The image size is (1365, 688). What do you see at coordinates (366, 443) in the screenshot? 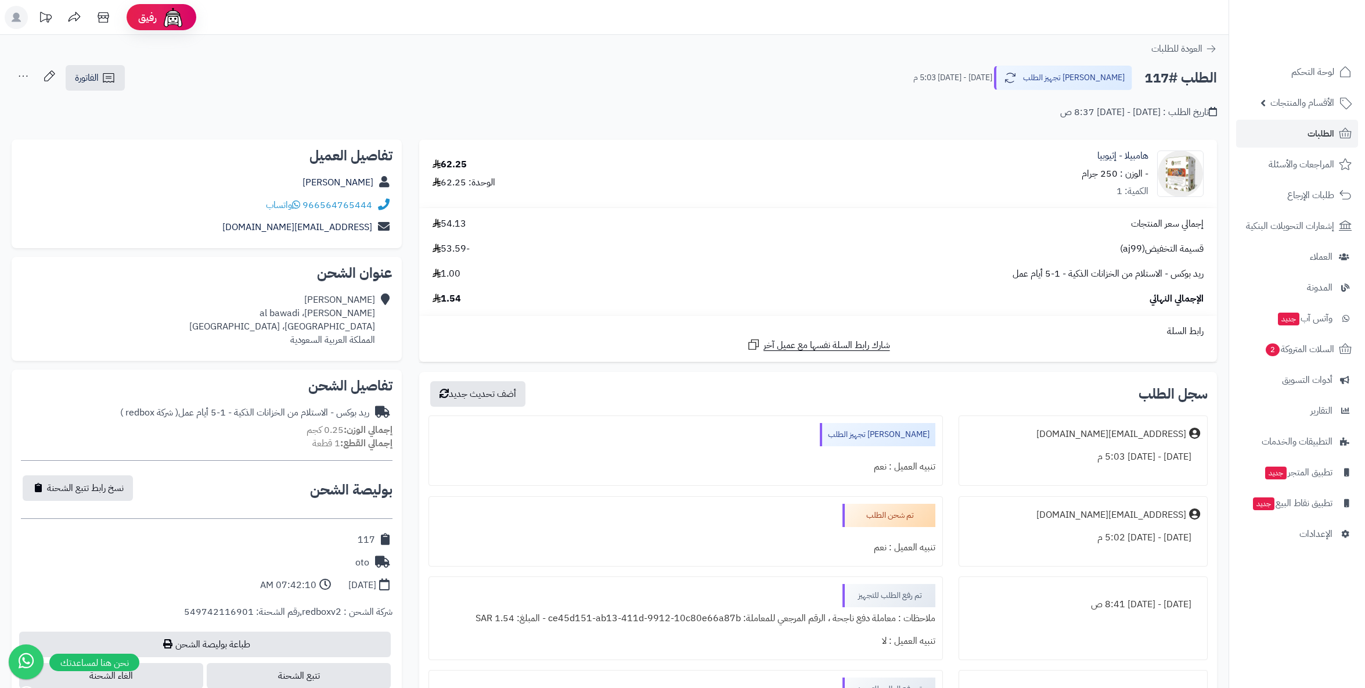
I see `strong: إجمالي القطع:` at bounding box center [366, 443].